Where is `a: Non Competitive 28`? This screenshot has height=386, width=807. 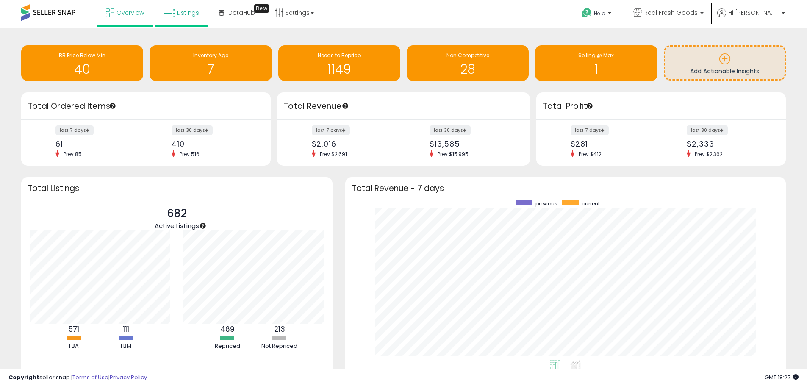 a: Non Competitive 28 is located at coordinates (468, 63).